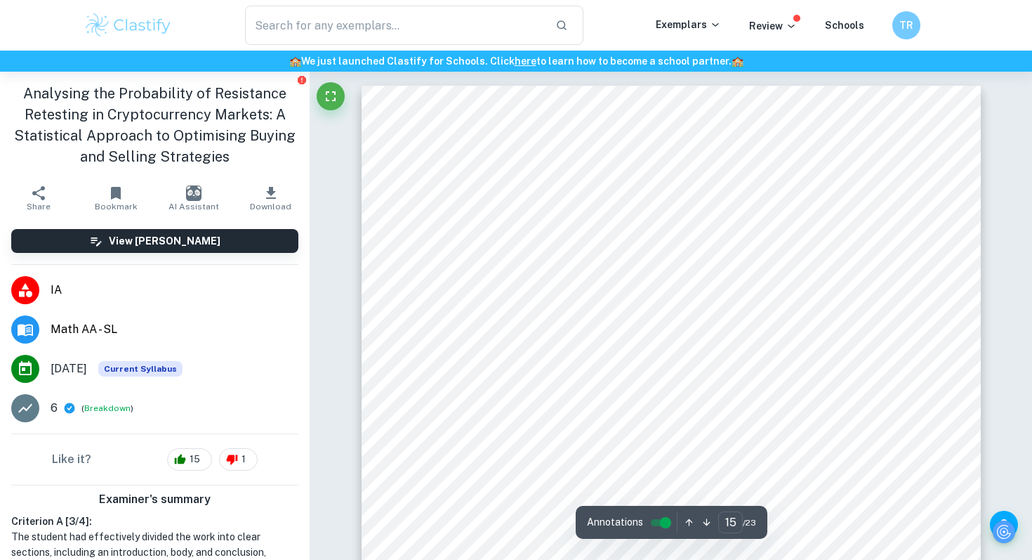  Describe the element at coordinates (194, 206) in the screenshot. I see `span: AI Assistant` at that location.